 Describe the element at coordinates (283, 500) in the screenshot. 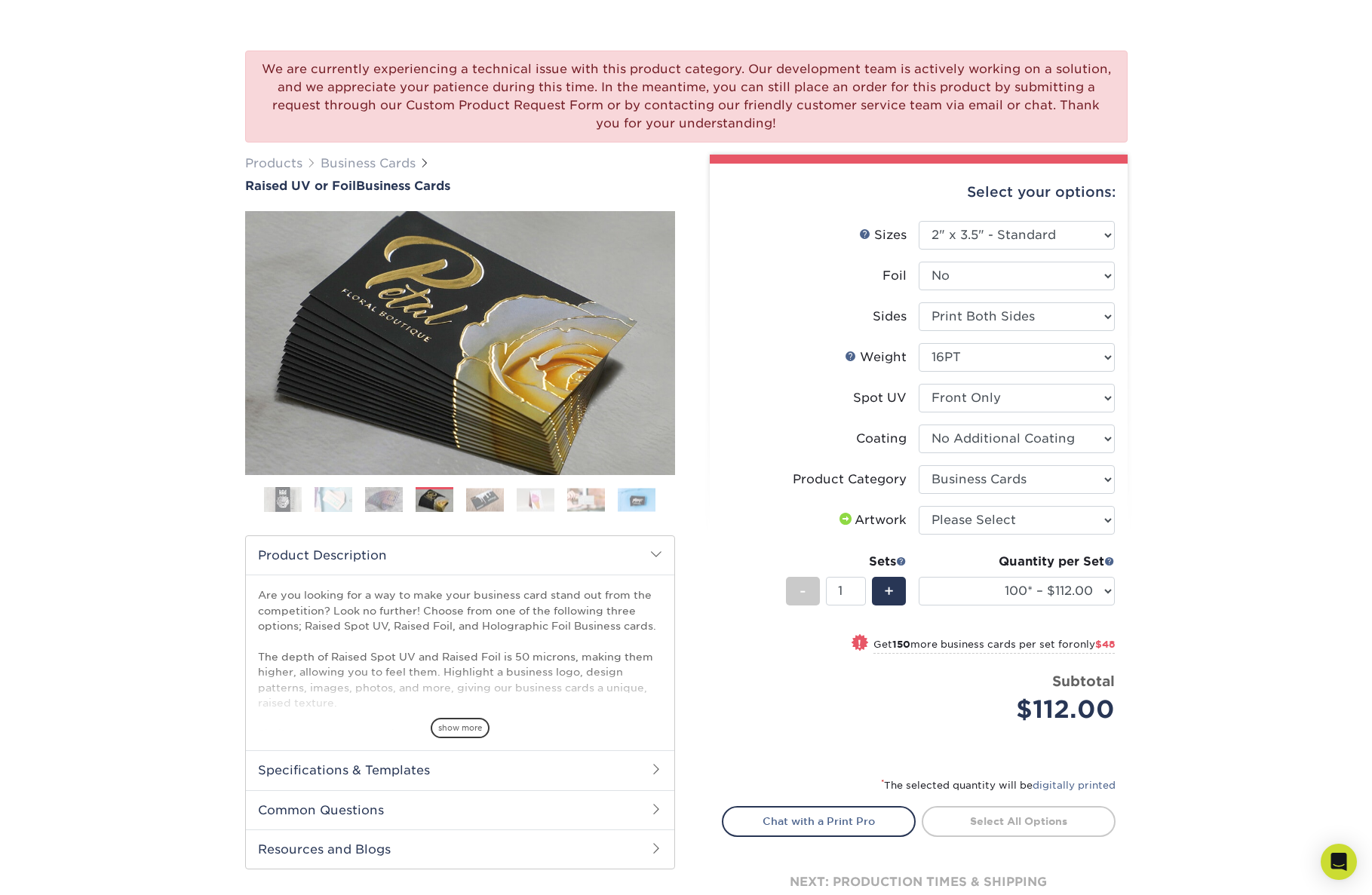

I see `img: Business Cards 01` at that location.